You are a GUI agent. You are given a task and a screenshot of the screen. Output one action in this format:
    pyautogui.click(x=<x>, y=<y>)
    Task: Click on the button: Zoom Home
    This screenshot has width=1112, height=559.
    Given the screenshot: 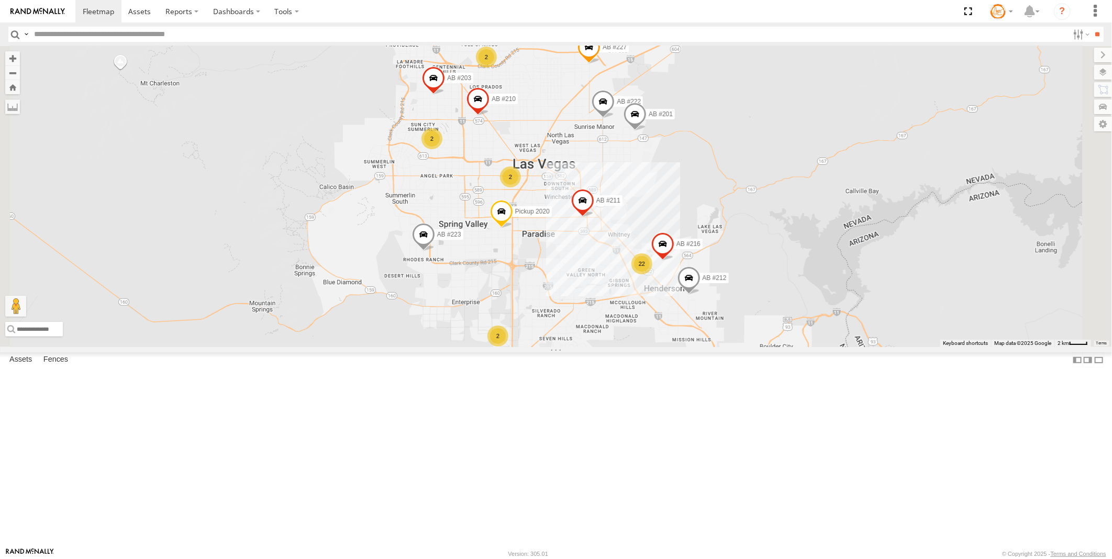 What is the action you would take?
    pyautogui.click(x=13, y=87)
    